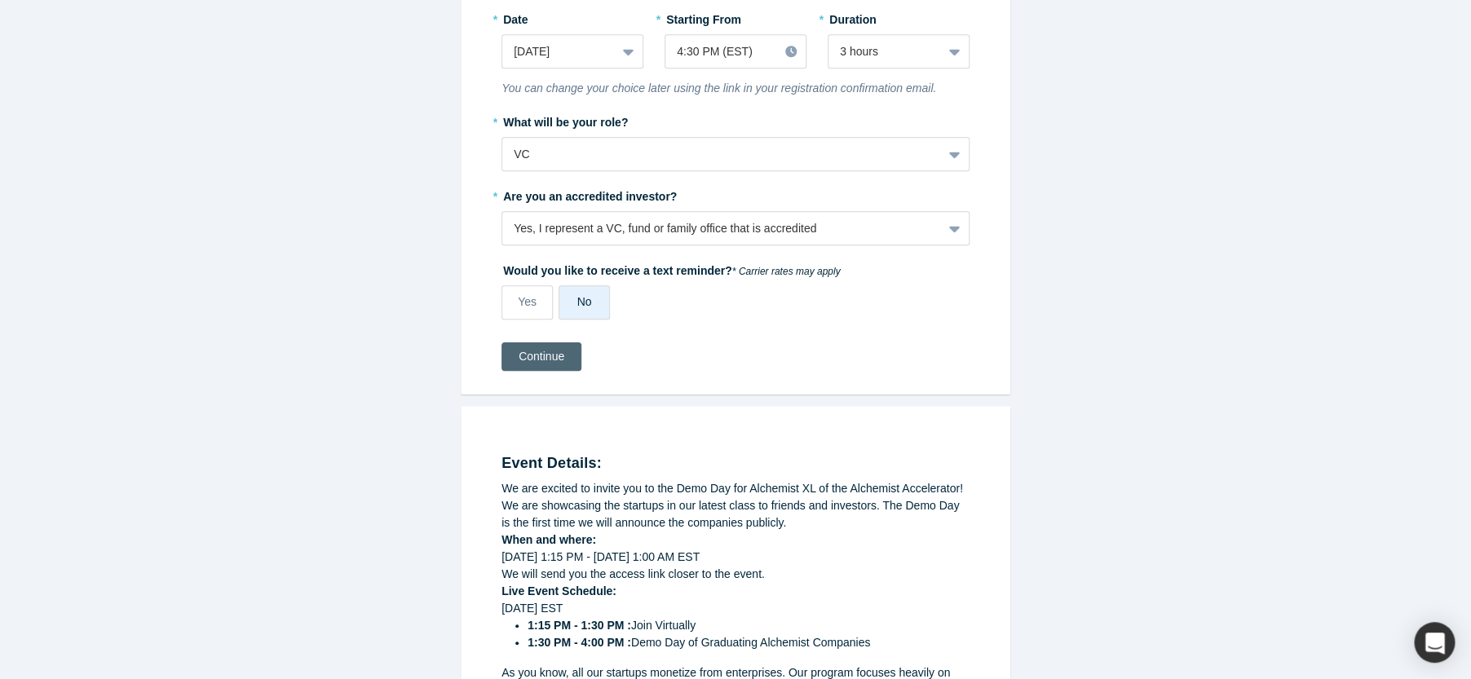 The width and height of the screenshot is (1471, 679). I want to click on div: We will send you the access link closer to the event., so click(736, 574).